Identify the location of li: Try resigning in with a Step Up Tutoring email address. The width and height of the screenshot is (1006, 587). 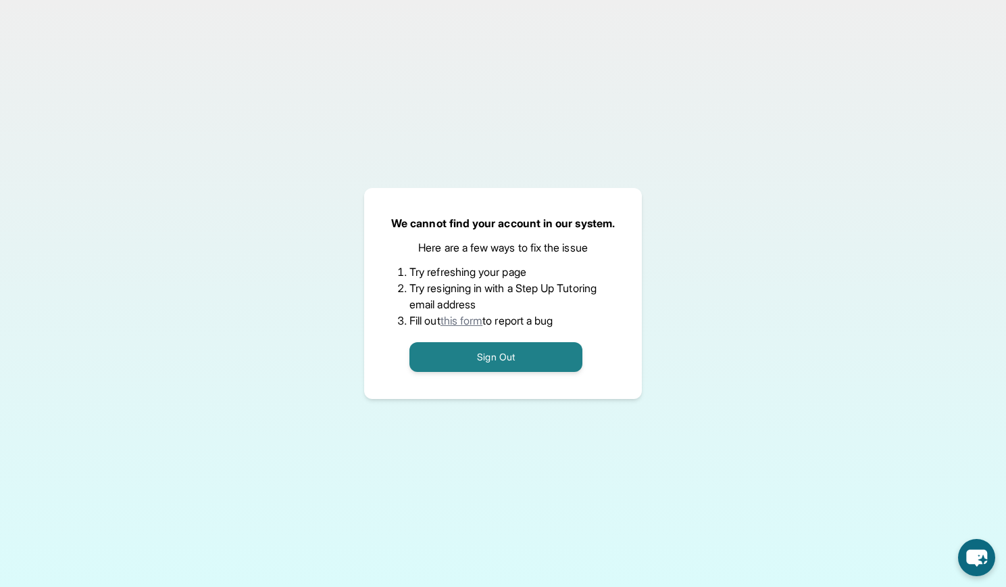
(503, 296).